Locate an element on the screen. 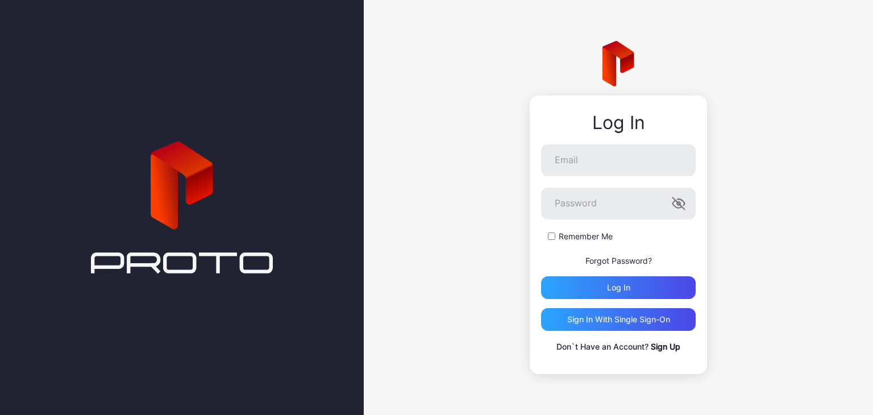 The width and height of the screenshot is (873, 415). button: Password is located at coordinates (679, 204).